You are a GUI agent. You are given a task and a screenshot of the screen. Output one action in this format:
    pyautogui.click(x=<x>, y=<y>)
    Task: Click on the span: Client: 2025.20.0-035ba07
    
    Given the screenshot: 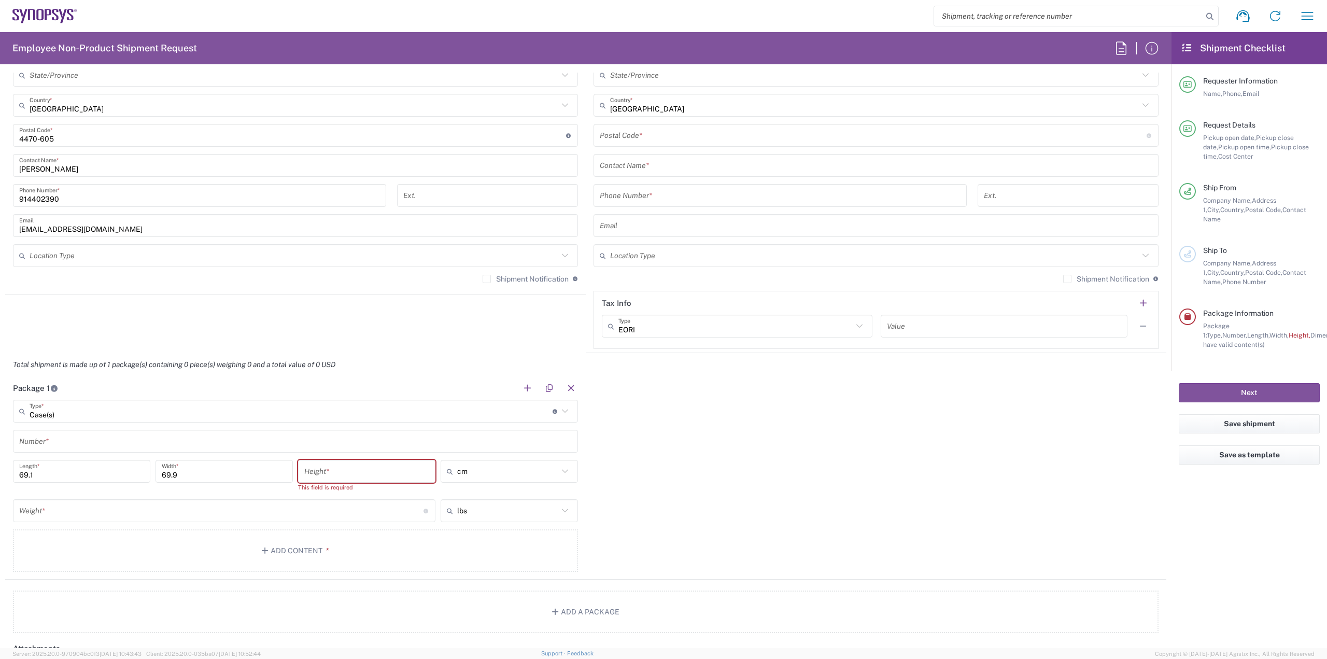 What is the action you would take?
    pyautogui.click(x=203, y=654)
    